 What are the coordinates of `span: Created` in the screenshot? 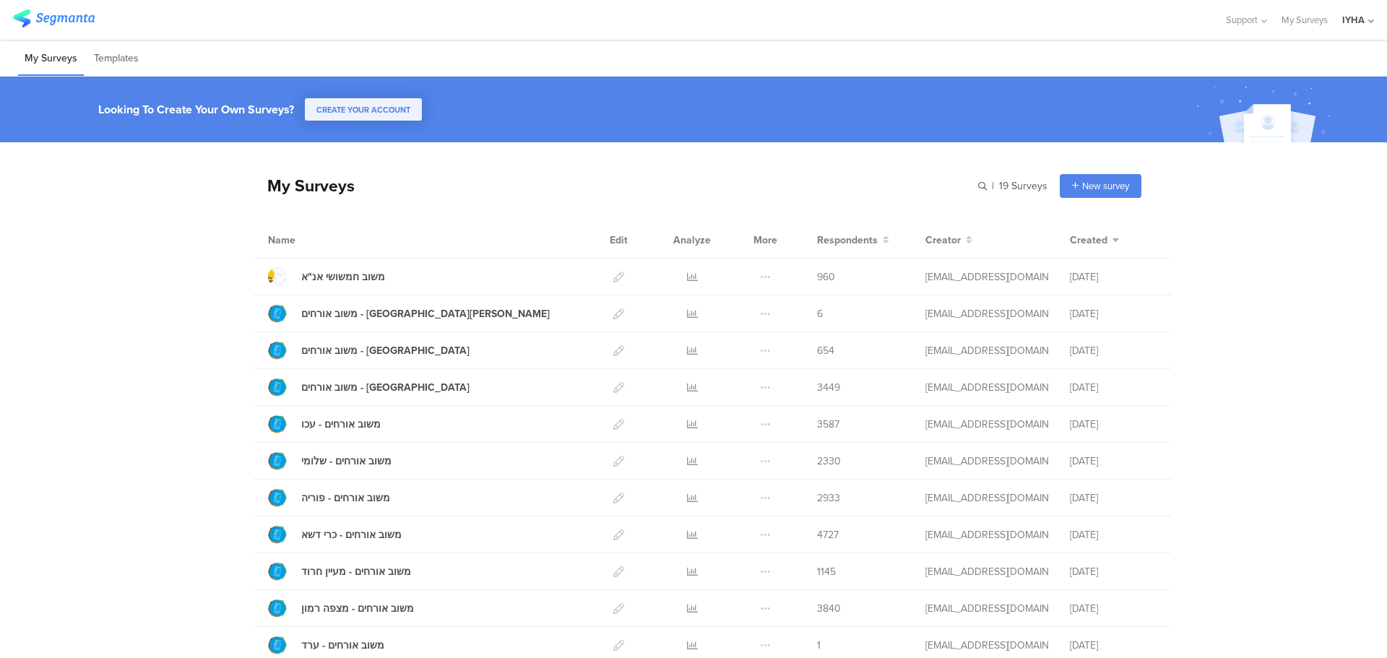 It's located at (1089, 240).